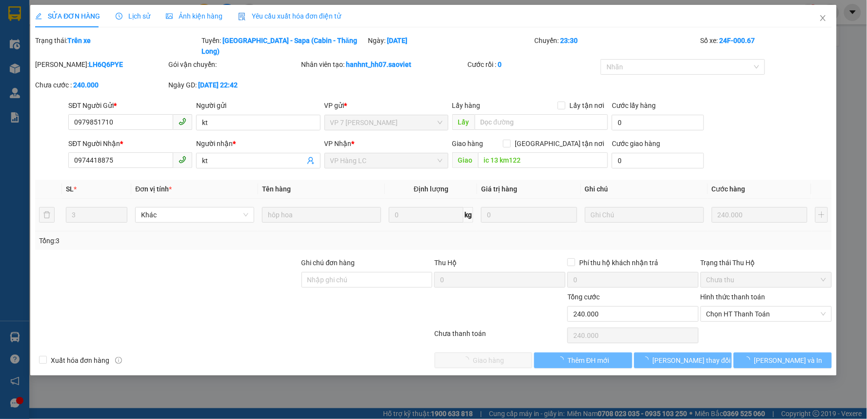 The height and width of the screenshot is (419, 867). I want to click on span: Khác, so click(195, 215).